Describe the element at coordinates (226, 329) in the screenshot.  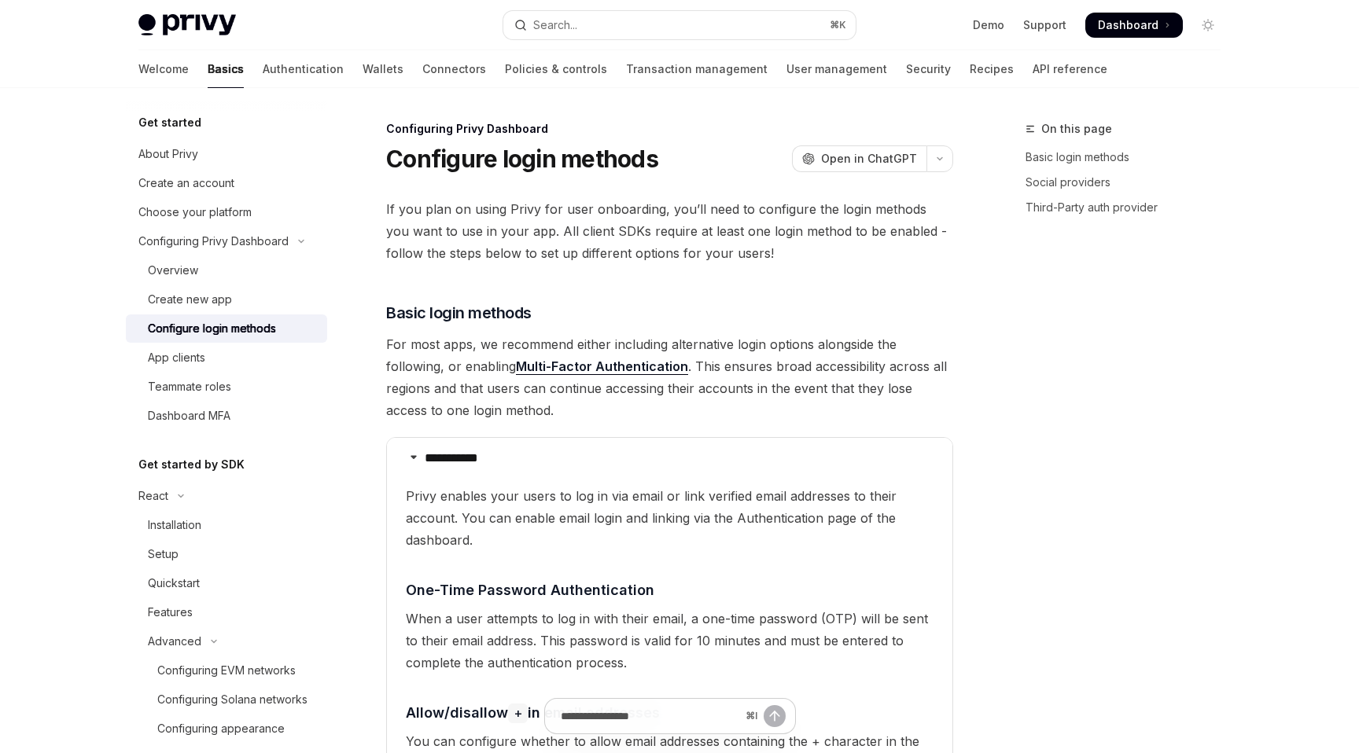
I see `a: Configure login methods` at that location.